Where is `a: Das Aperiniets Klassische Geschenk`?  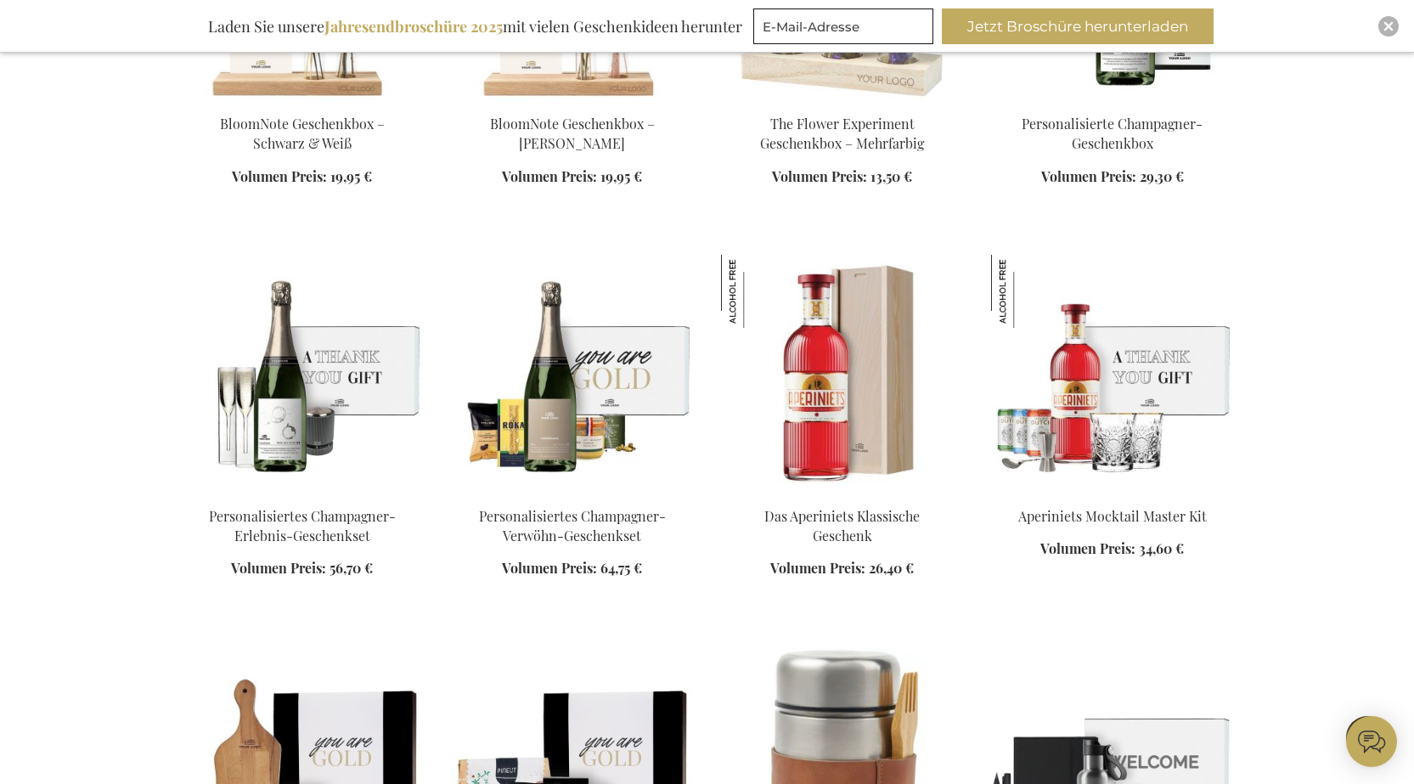
a: Das Aperiniets Klassische Geschenk is located at coordinates (842, 526).